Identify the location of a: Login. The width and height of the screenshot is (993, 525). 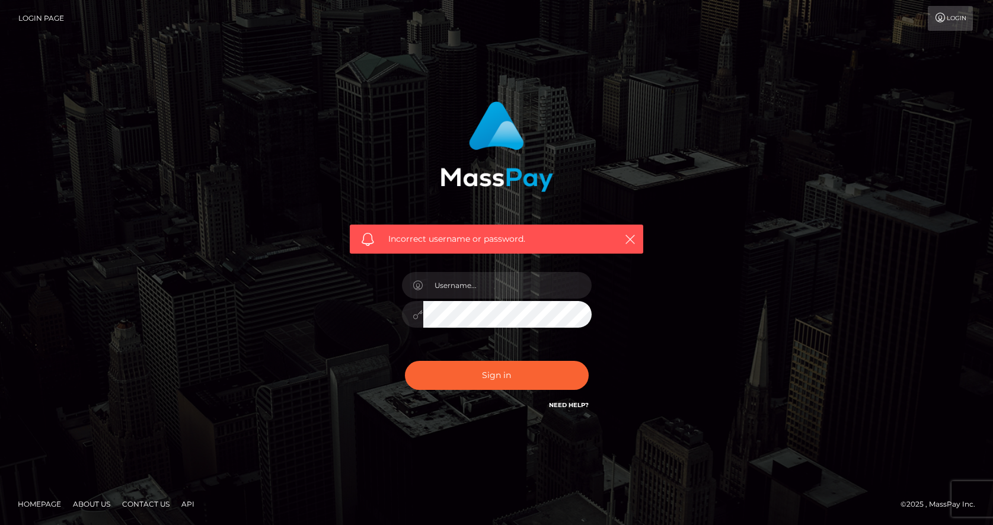
(950, 18).